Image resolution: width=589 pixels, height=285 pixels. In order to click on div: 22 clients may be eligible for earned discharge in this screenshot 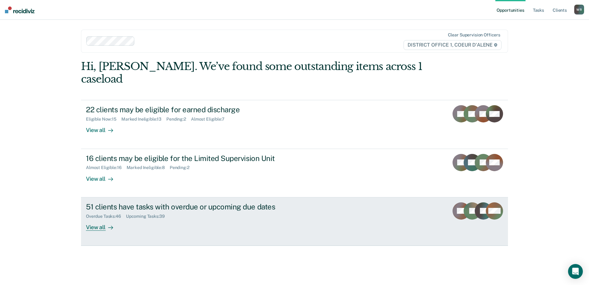, I will do `click(194, 109)`.